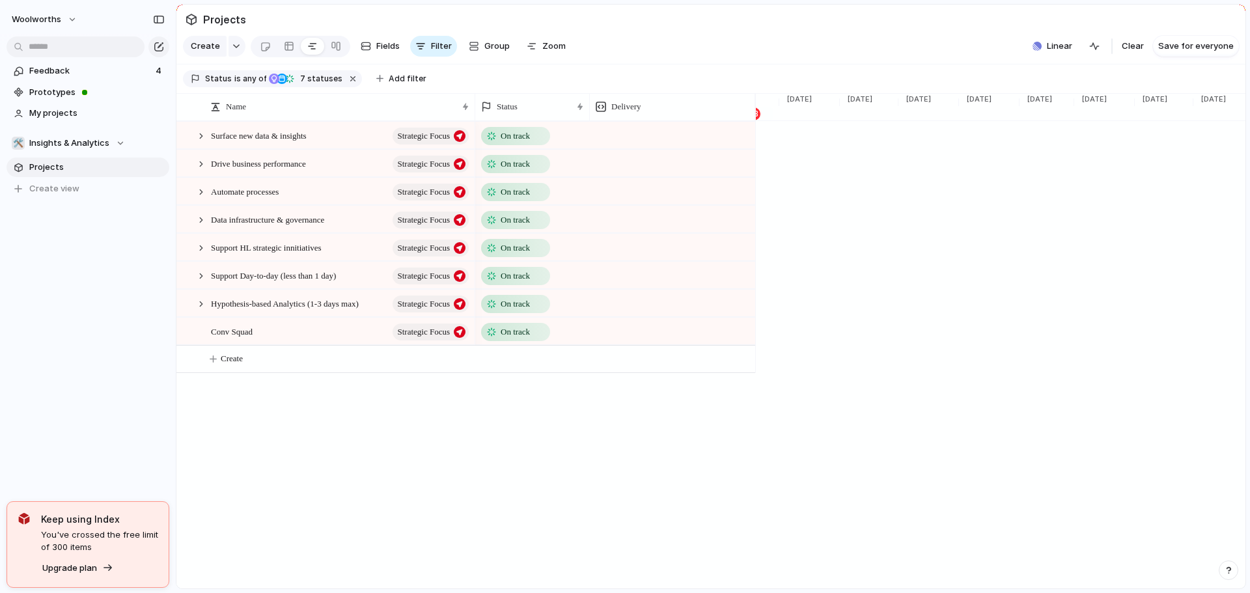 This screenshot has width=1250, height=593. What do you see at coordinates (88, 167) in the screenshot?
I see `a: Projects` at bounding box center [88, 167].